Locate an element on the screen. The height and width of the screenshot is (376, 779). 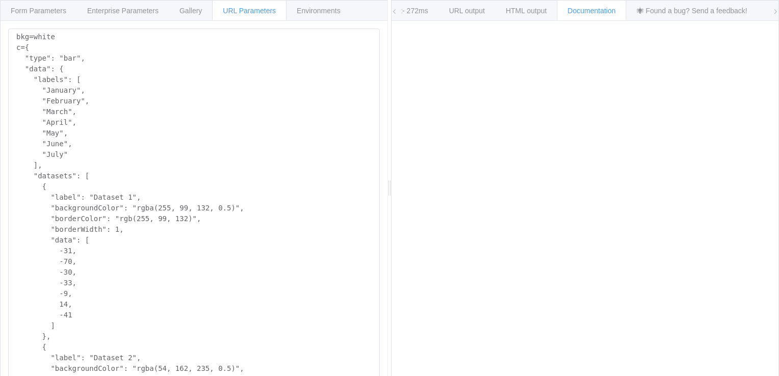
span: URL Parameters is located at coordinates (249, 11).